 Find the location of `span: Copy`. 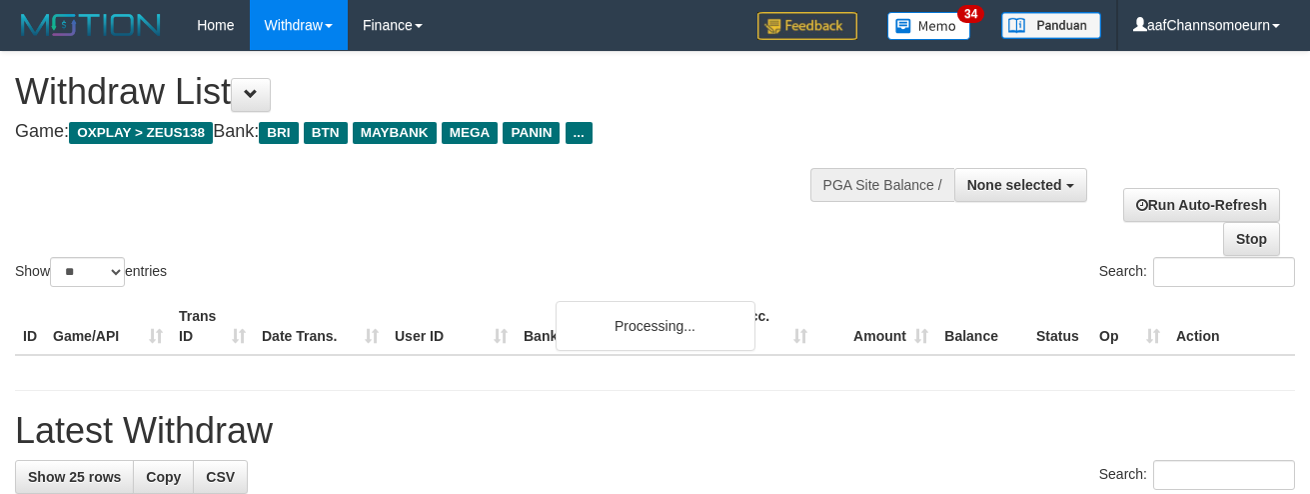

span: Copy is located at coordinates (163, 477).